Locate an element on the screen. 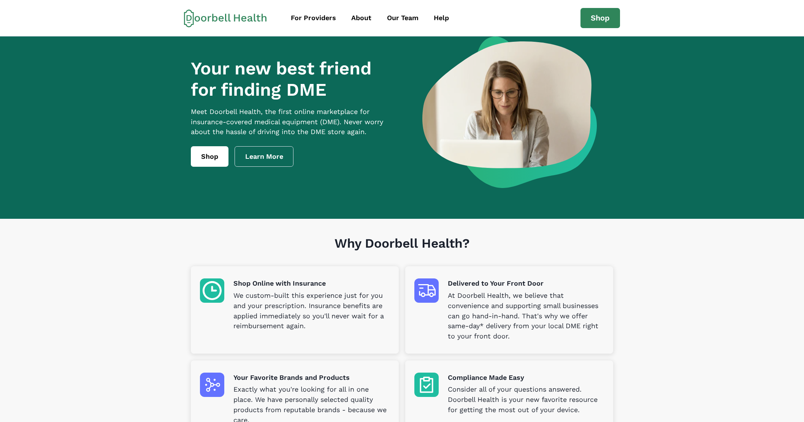 The width and height of the screenshot is (804, 422). p: Shop Online with Insurance is located at coordinates (311, 284).